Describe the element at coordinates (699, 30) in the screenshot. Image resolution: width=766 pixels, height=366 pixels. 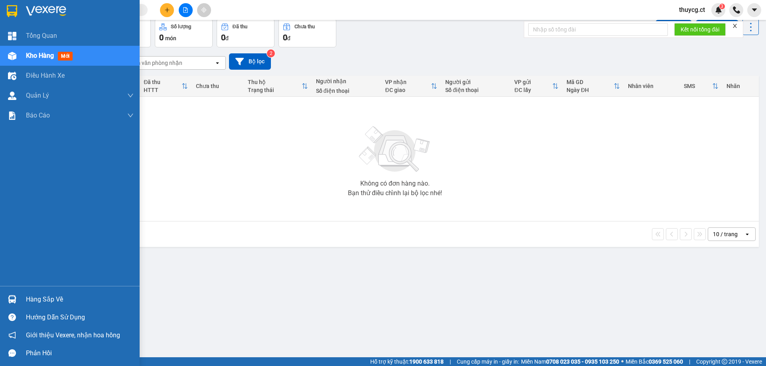
I see `span: Kết nối tổng đài` at that location.